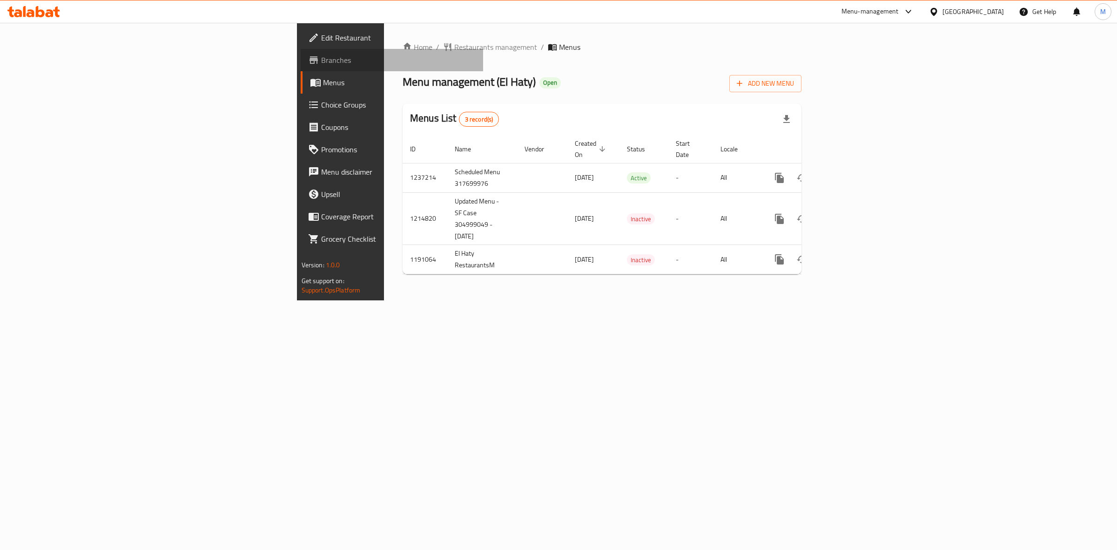  I want to click on span: 1.0.0, so click(333, 265).